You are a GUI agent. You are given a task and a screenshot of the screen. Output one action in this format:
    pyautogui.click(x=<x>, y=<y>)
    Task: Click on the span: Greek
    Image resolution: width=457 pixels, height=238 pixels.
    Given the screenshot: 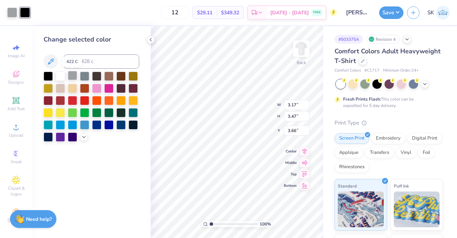 What is the action you would take?
    pyautogui.click(x=16, y=161)
    